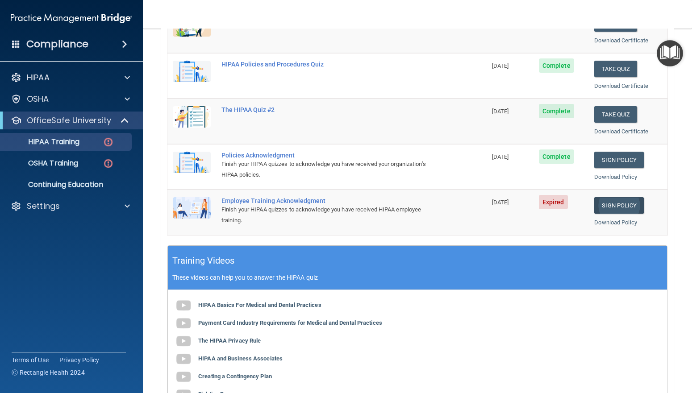  Describe the element at coordinates (332, 215) in the screenshot. I see `div: Finish your HIPAA quizzes to acknowledge you have received HIPAA employee training.` at that location.